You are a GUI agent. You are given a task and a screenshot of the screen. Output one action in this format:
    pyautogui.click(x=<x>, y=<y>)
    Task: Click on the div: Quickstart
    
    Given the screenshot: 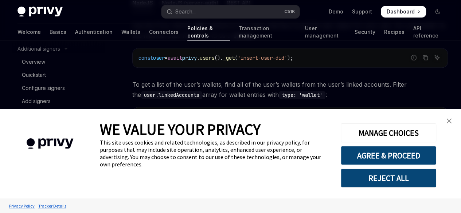 What is the action you would take?
    pyautogui.click(x=34, y=75)
    